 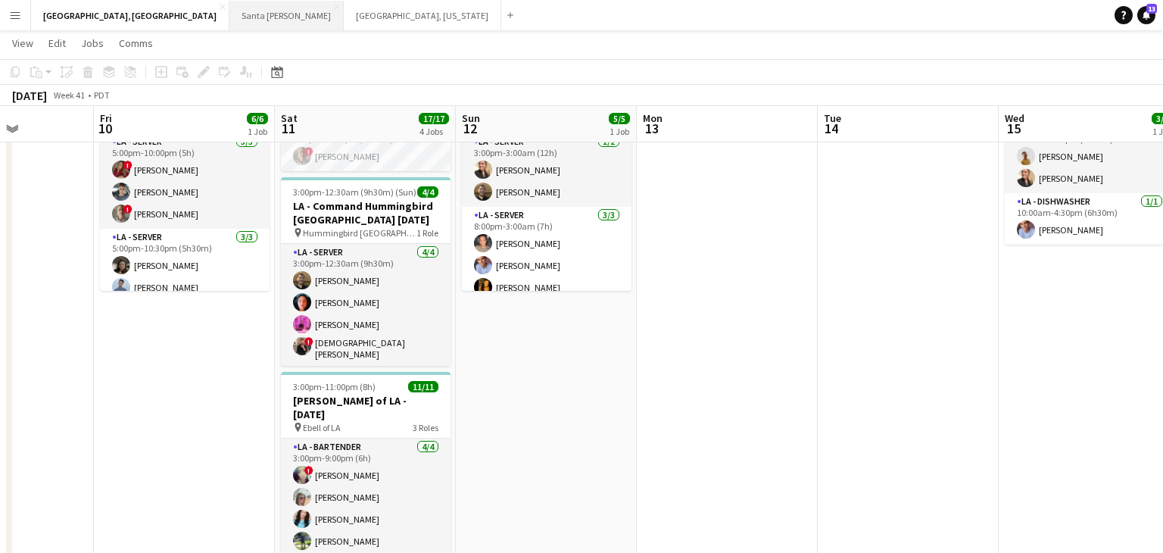 What do you see at coordinates (334, 386) in the screenshot?
I see `span: 3:00pm-11:00pm (8h)` at bounding box center [334, 386].